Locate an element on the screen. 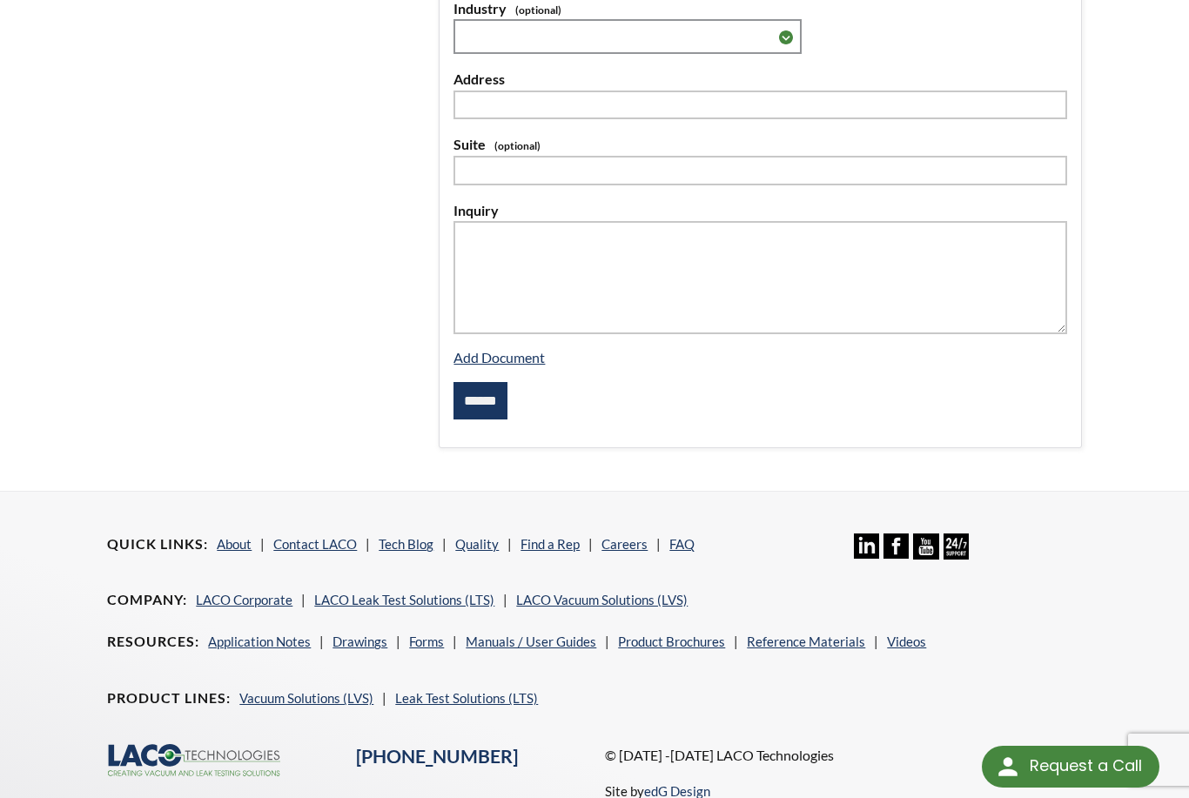  a: Product Brochures is located at coordinates (671, 641).